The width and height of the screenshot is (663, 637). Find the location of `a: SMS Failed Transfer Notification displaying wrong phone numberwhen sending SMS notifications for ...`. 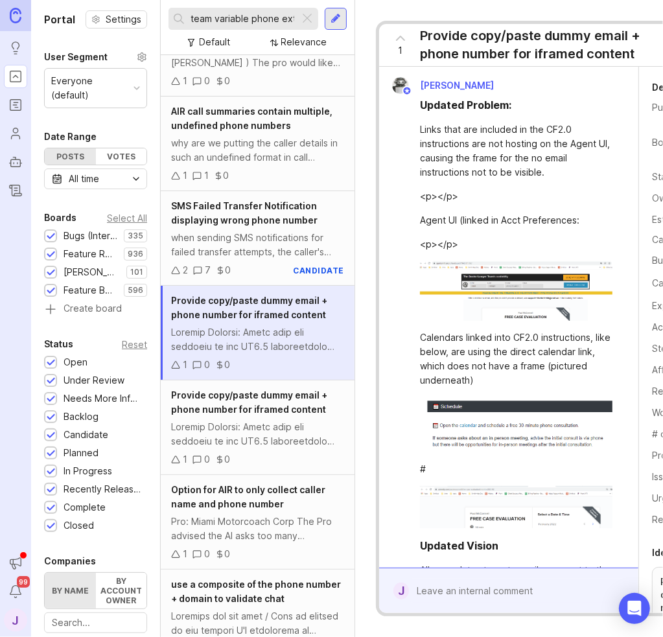

a: SMS Failed Transfer Notification displaying wrong phone numberwhen sending SMS notifications for ... is located at coordinates (257, 239).